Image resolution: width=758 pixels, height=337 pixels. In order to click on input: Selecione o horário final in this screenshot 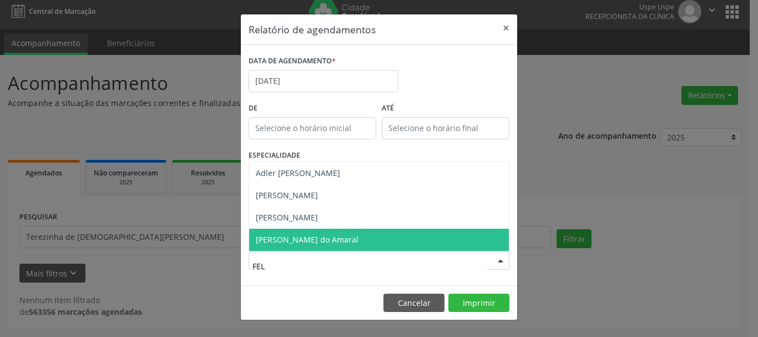, I will do `click(445, 128)`.